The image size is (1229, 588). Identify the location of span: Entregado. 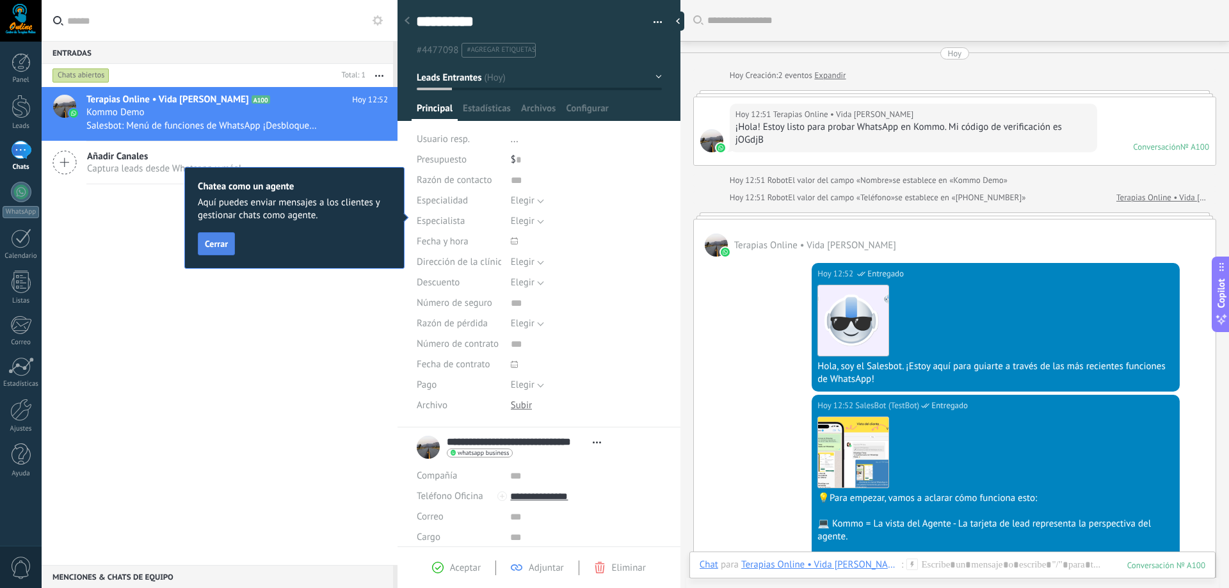
(885, 274).